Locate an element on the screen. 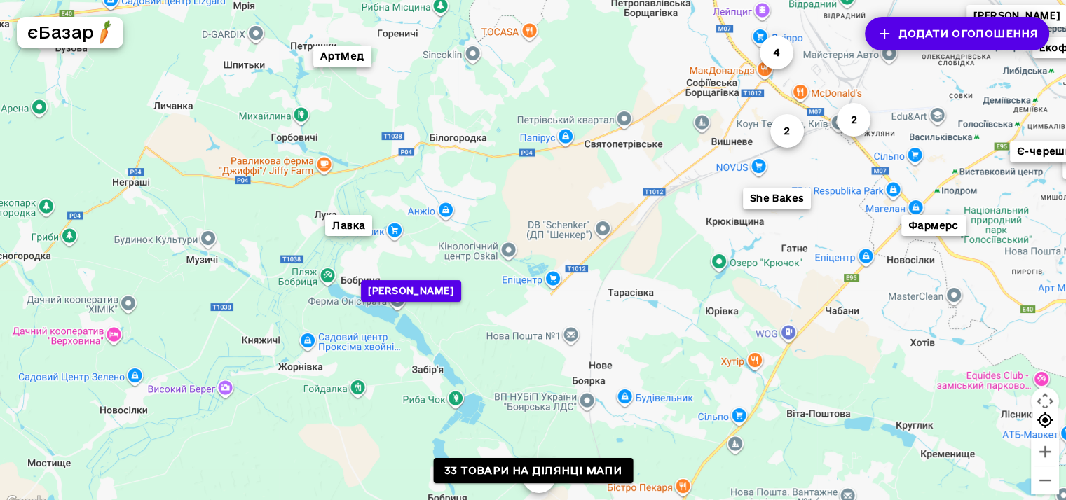 This screenshot has height=500, width=1066. button: She Bakes is located at coordinates (776, 198).